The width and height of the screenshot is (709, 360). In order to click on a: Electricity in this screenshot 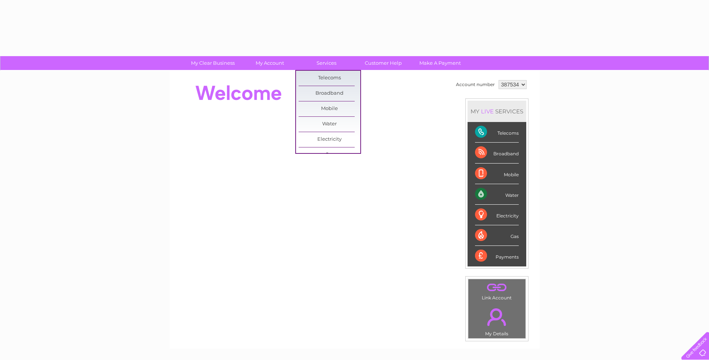, I will do `click(329, 139)`.